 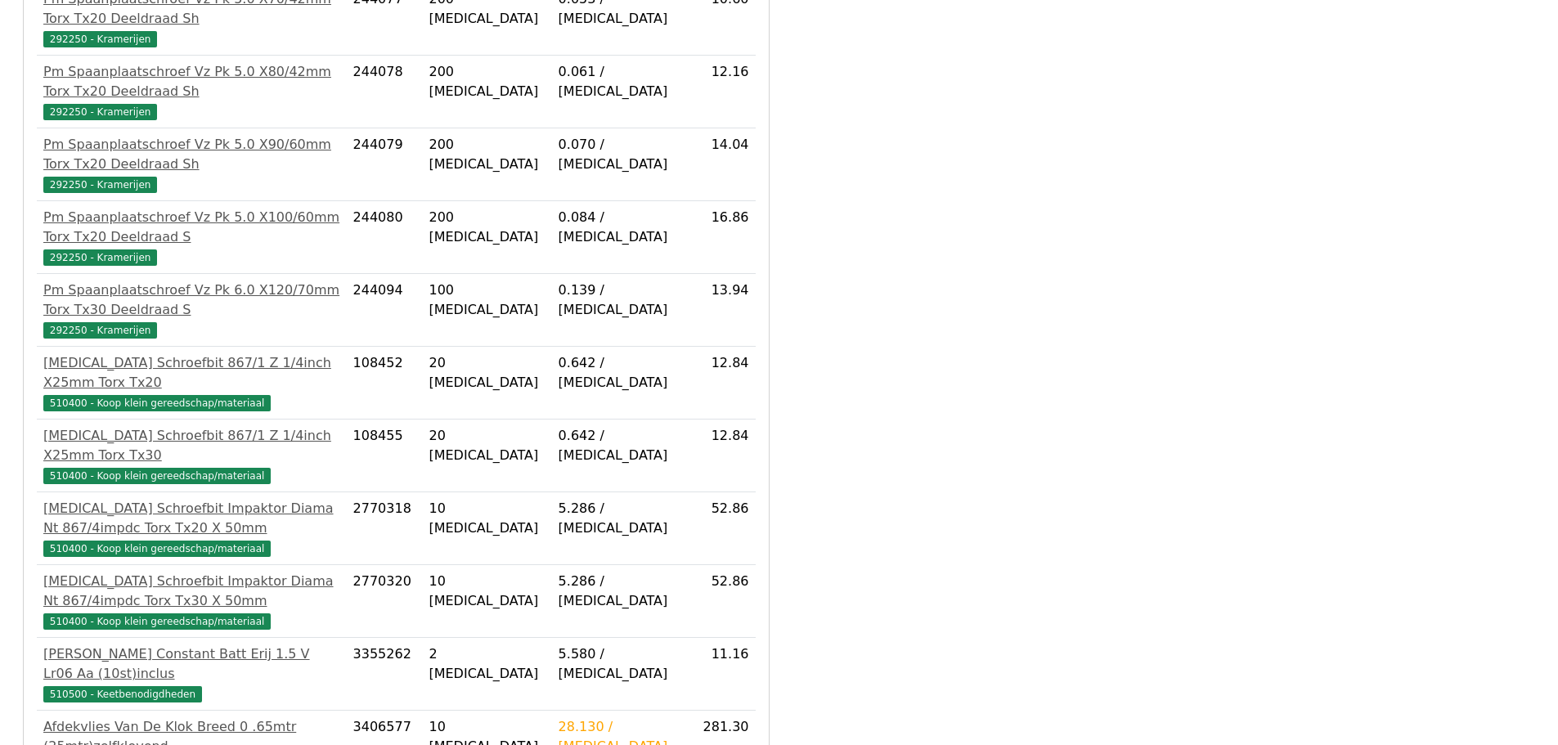 What do you see at coordinates (384, 383) in the screenshot?
I see `td: 108452` at bounding box center [384, 383].